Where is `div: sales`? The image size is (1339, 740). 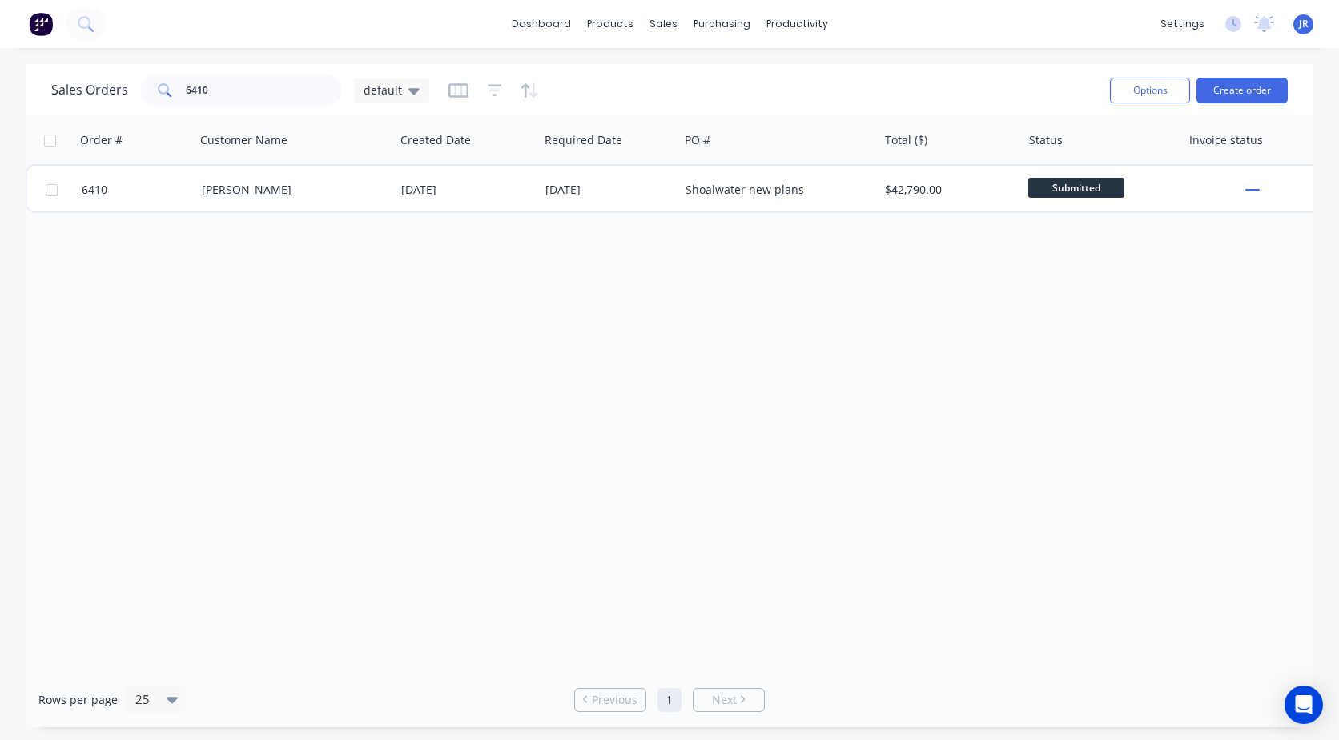
div: sales is located at coordinates (663, 24).